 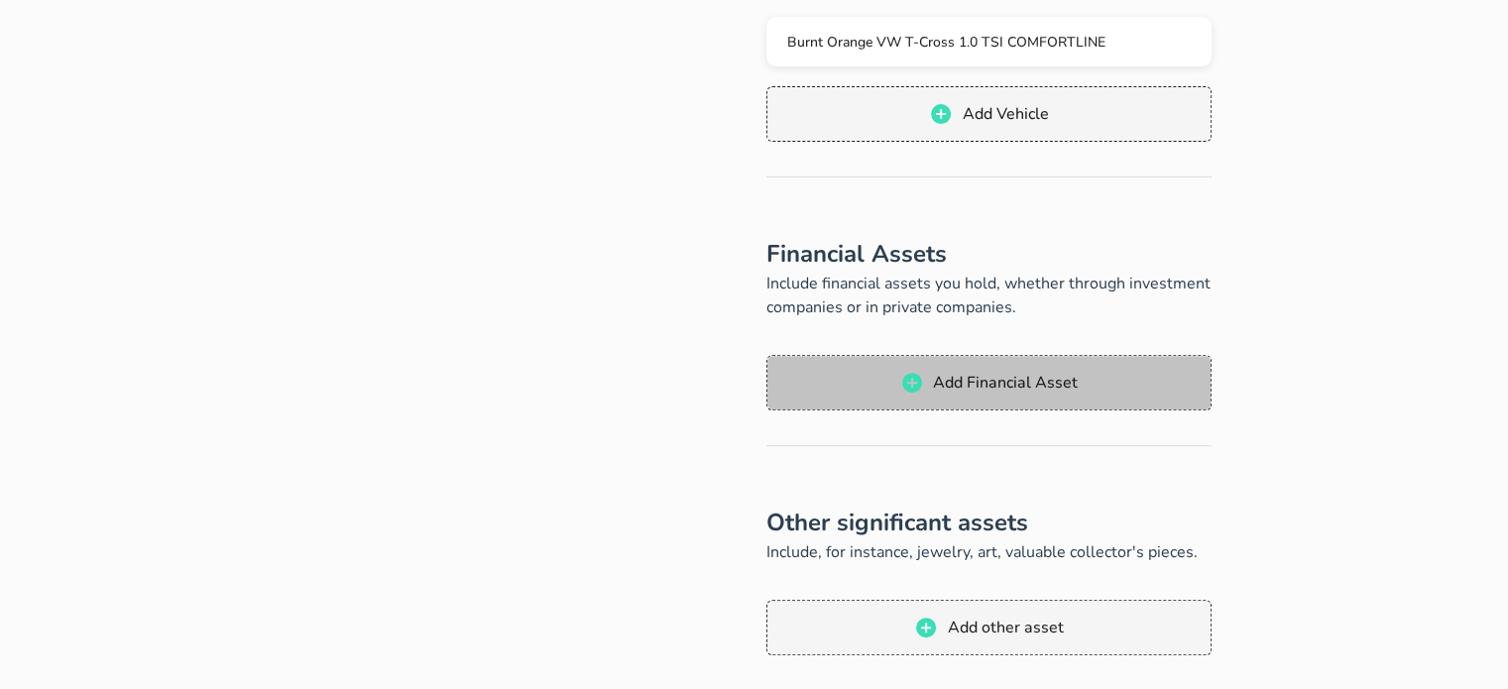 I want to click on button: Add Financial Asset, so click(x=989, y=383).